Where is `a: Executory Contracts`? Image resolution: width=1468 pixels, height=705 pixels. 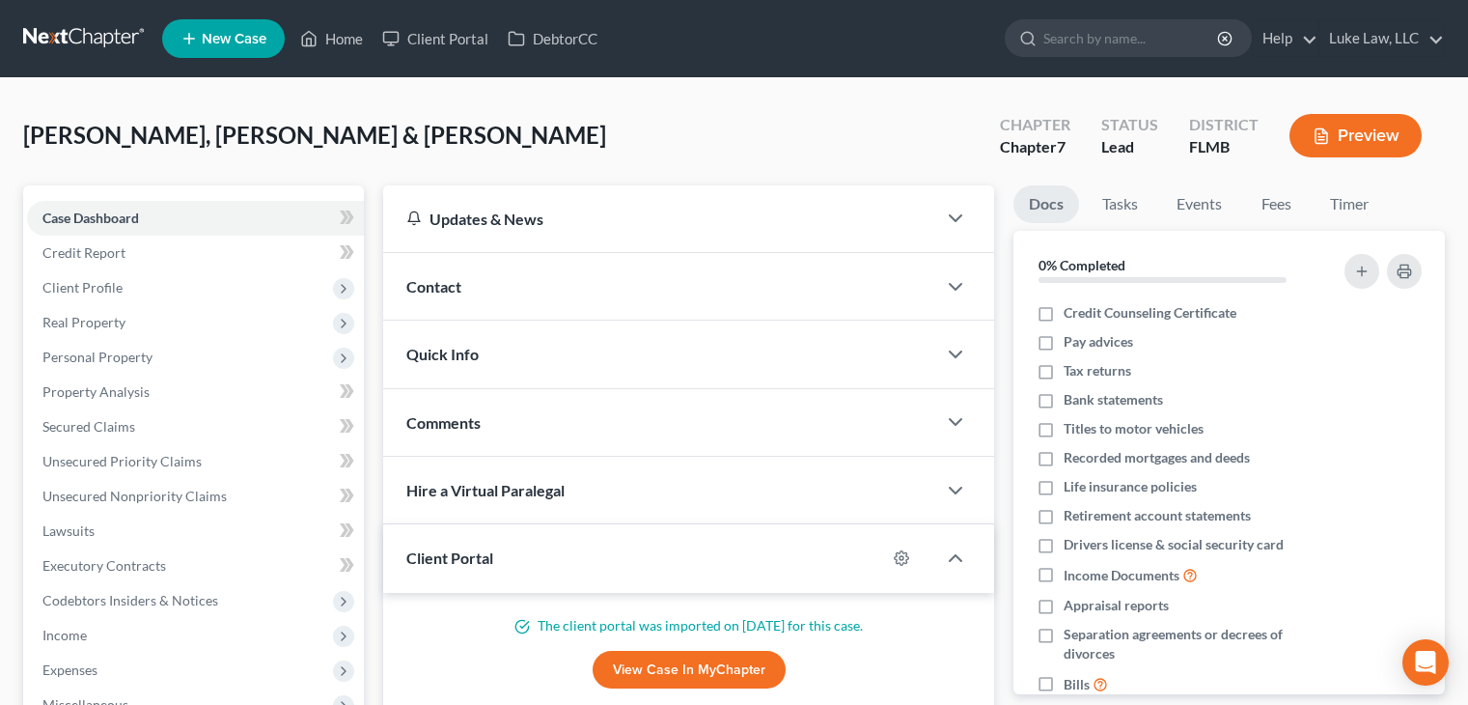 a: Executory Contracts is located at coordinates (195, 566).